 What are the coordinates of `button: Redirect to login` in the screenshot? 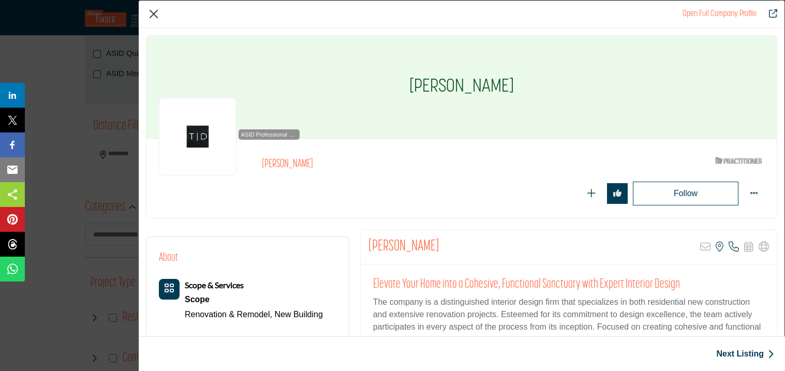 It's located at (686, 194).